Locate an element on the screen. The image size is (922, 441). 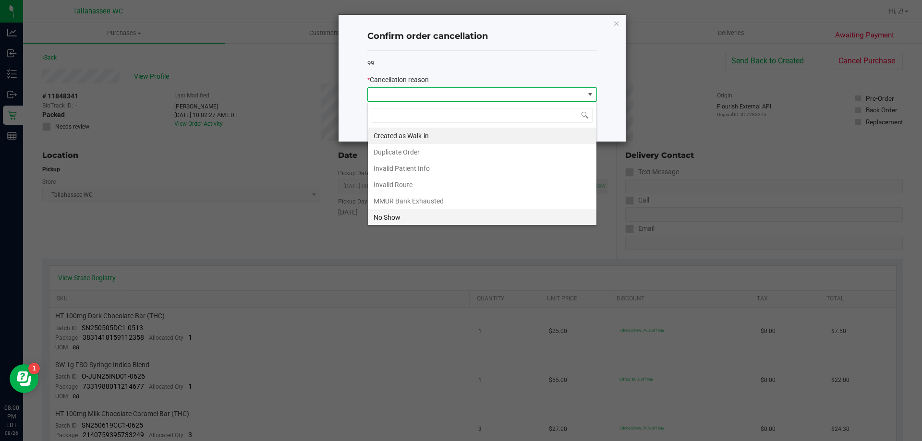
li: MMUR Bank Exhausted is located at coordinates (482, 201).